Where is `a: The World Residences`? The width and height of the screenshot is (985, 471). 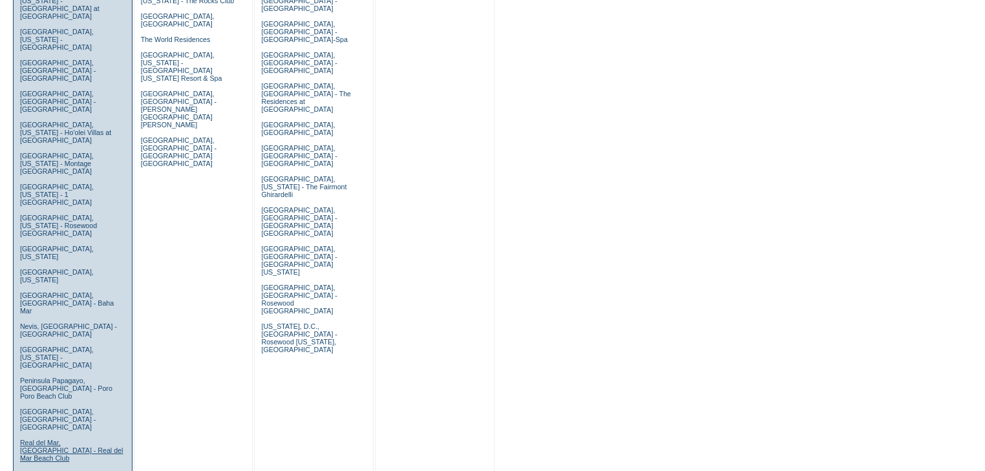
a: The World Residences is located at coordinates (176, 39).